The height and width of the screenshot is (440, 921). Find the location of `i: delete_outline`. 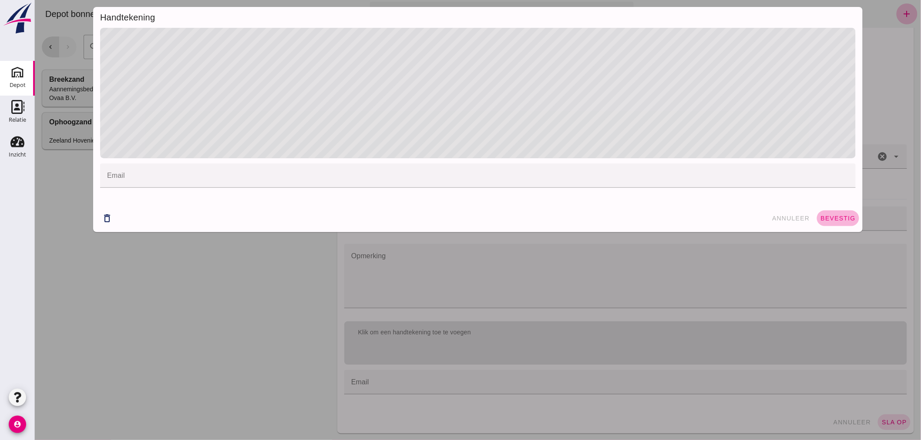

i: delete_outline is located at coordinates (72, 218).